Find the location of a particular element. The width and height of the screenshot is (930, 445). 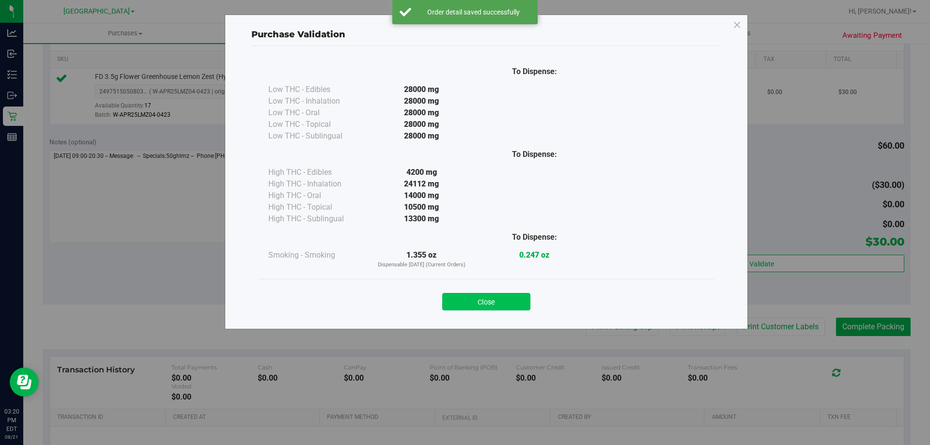

div: 13300 mg is located at coordinates (421, 219).